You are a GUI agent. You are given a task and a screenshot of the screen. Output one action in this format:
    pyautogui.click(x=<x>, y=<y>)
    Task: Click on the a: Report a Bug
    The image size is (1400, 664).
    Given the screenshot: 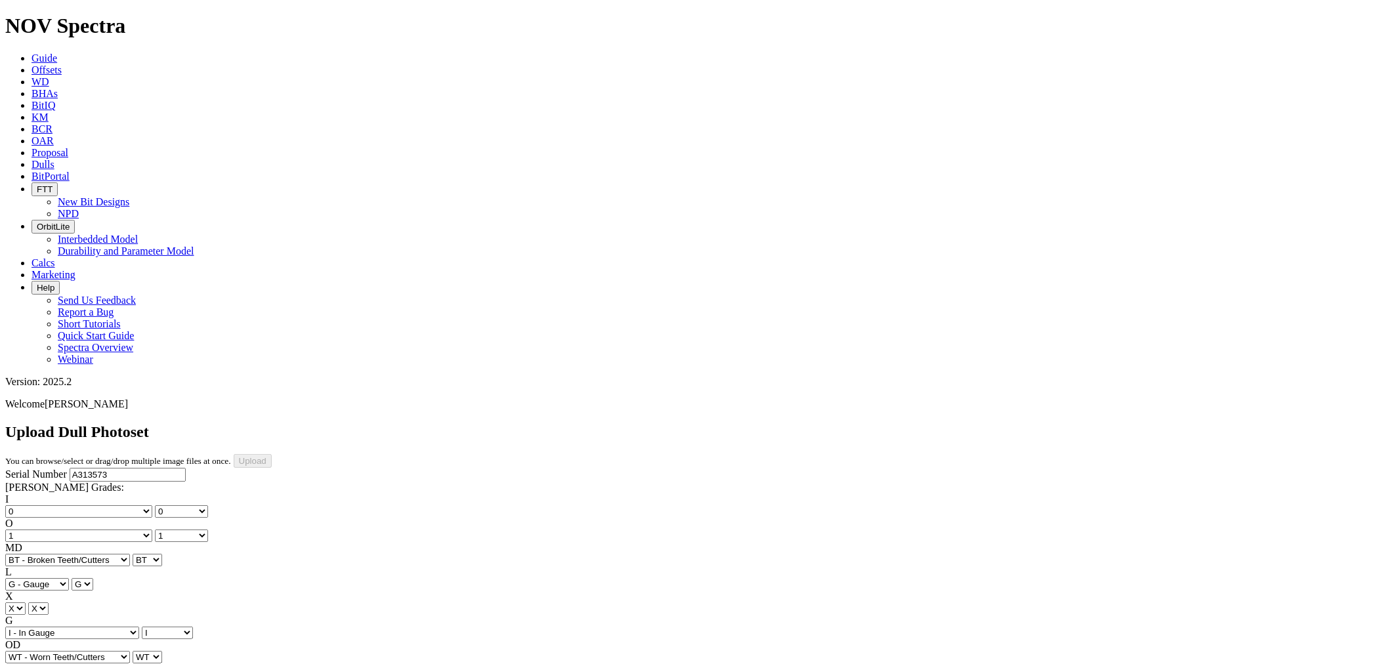 What is the action you would take?
    pyautogui.click(x=85, y=312)
    